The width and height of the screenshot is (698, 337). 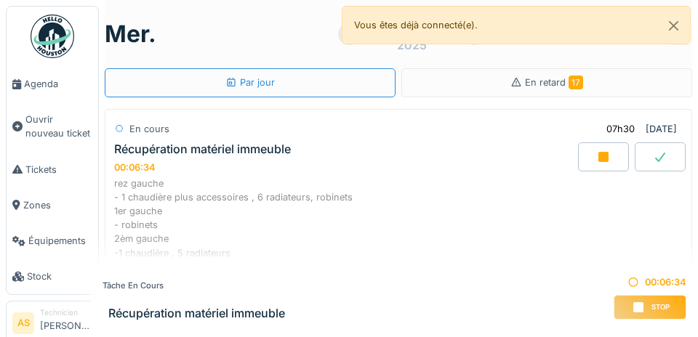 I want to click on img: Badge_color-CXgf-gQk.svg, so click(x=52, y=36).